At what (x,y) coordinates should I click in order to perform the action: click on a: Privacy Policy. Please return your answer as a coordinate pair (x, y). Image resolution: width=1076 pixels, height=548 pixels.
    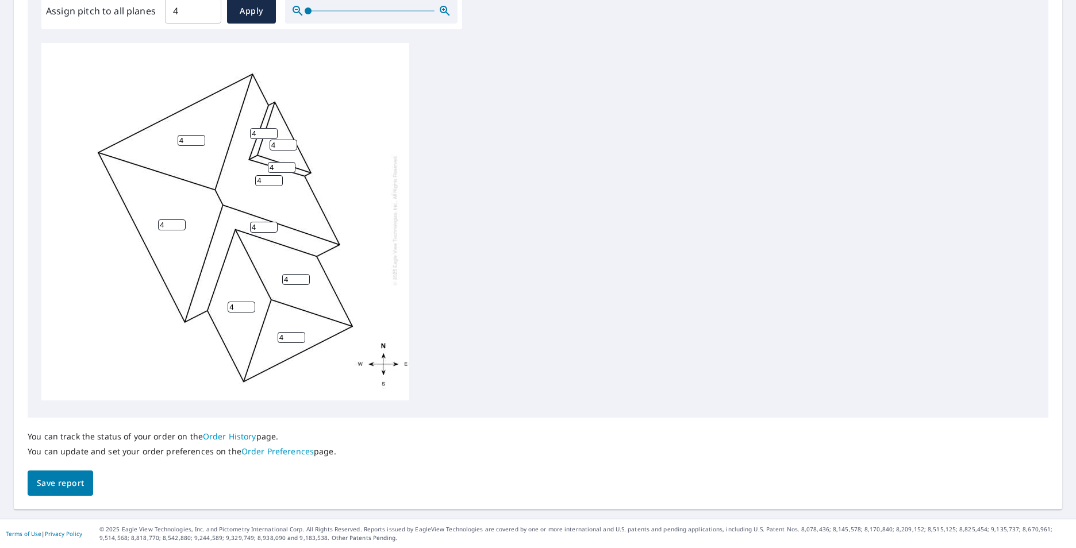
    Looking at the image, I should click on (63, 534).